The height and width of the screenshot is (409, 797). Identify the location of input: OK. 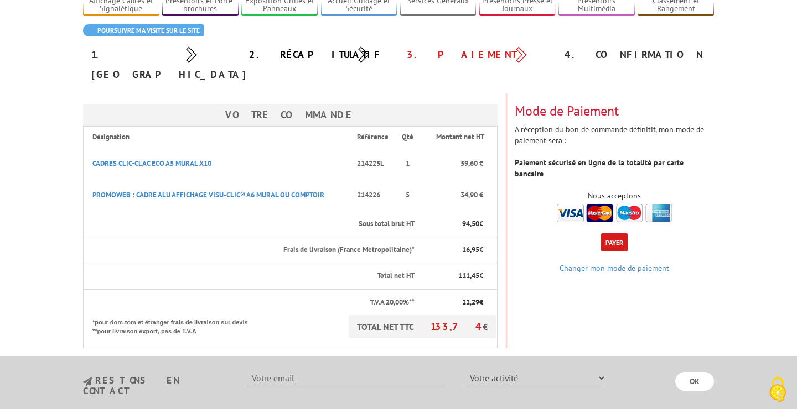
(694, 382).